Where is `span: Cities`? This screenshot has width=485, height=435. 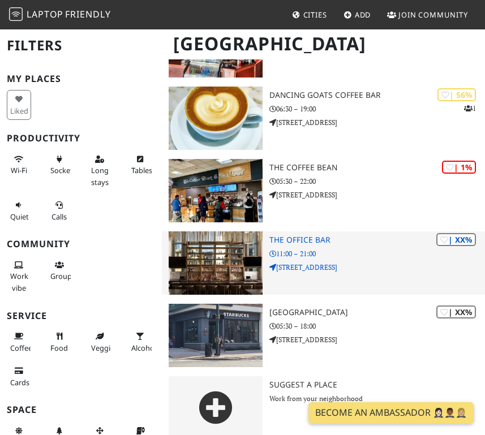 span: Cities is located at coordinates (315, 15).